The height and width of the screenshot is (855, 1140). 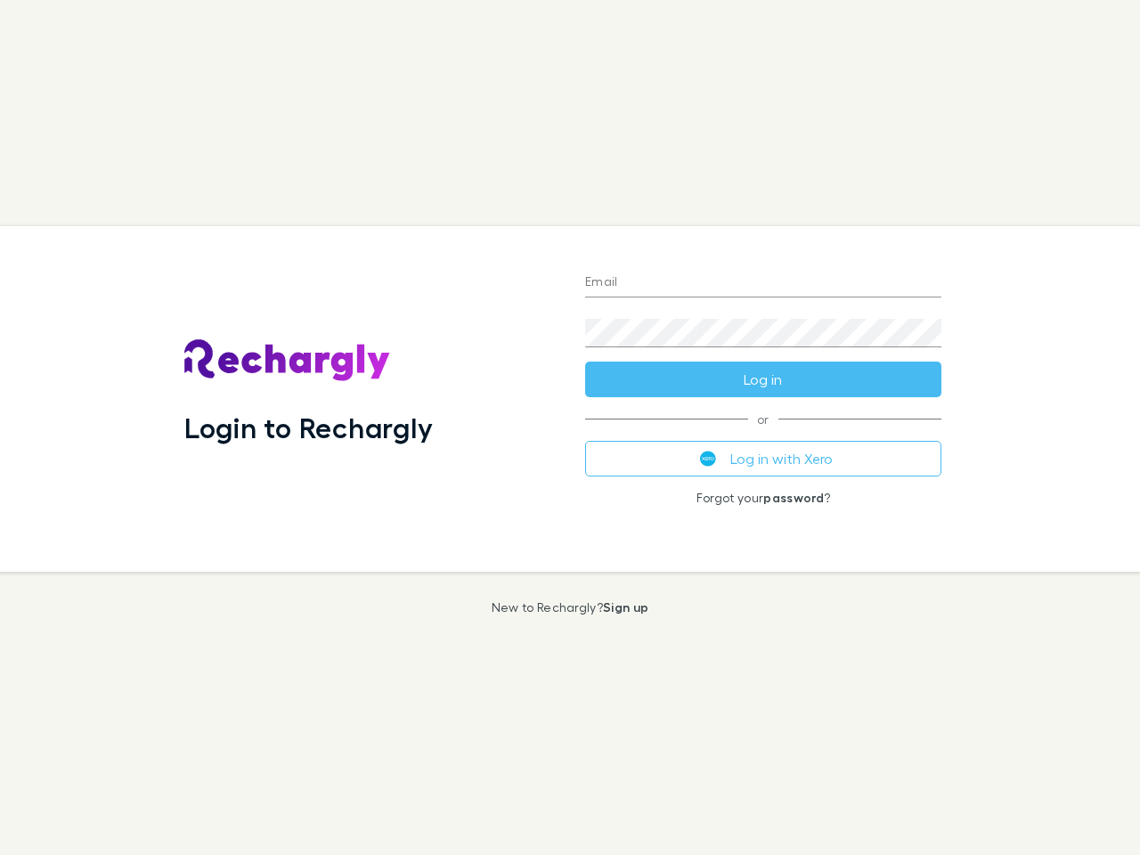 What do you see at coordinates (308, 427) in the screenshot?
I see `h1: Login to Rechargly` at bounding box center [308, 427].